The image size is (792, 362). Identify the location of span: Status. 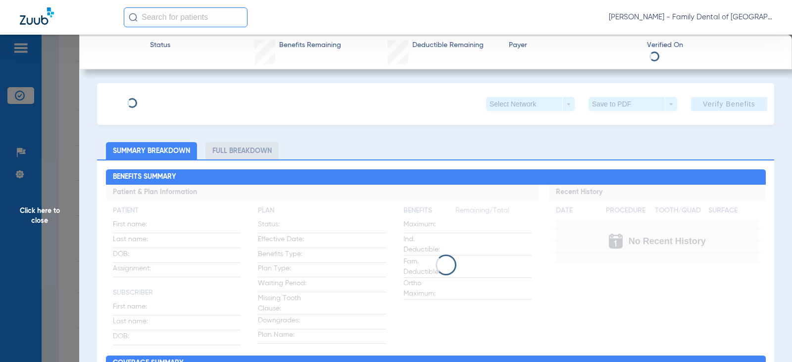
(160, 45).